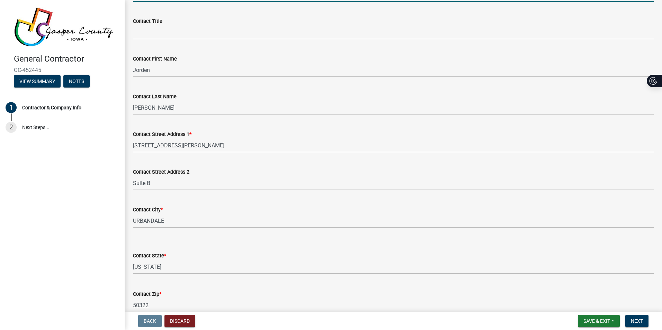 The image size is (662, 330). Describe the element at coordinates (149, 256) in the screenshot. I see `label: Contact State` at that location.